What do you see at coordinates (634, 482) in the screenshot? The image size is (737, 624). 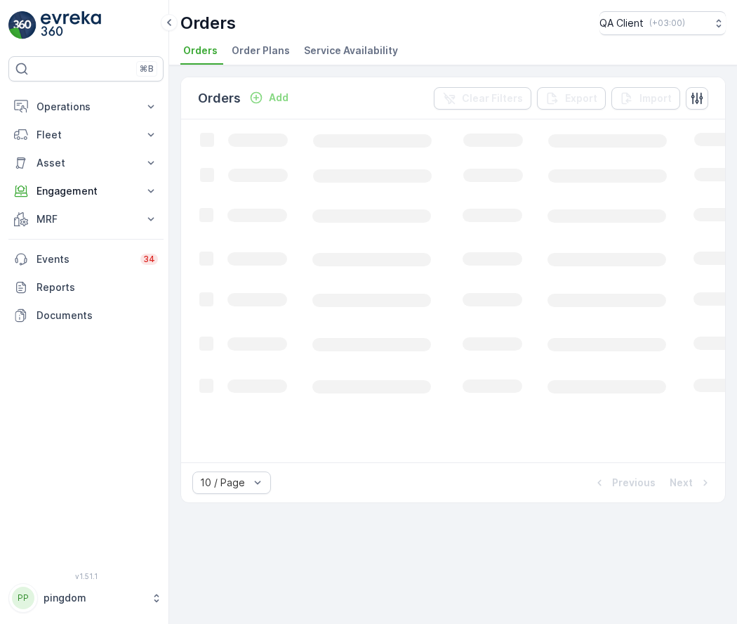 I see `p: Previous` at bounding box center [634, 482].